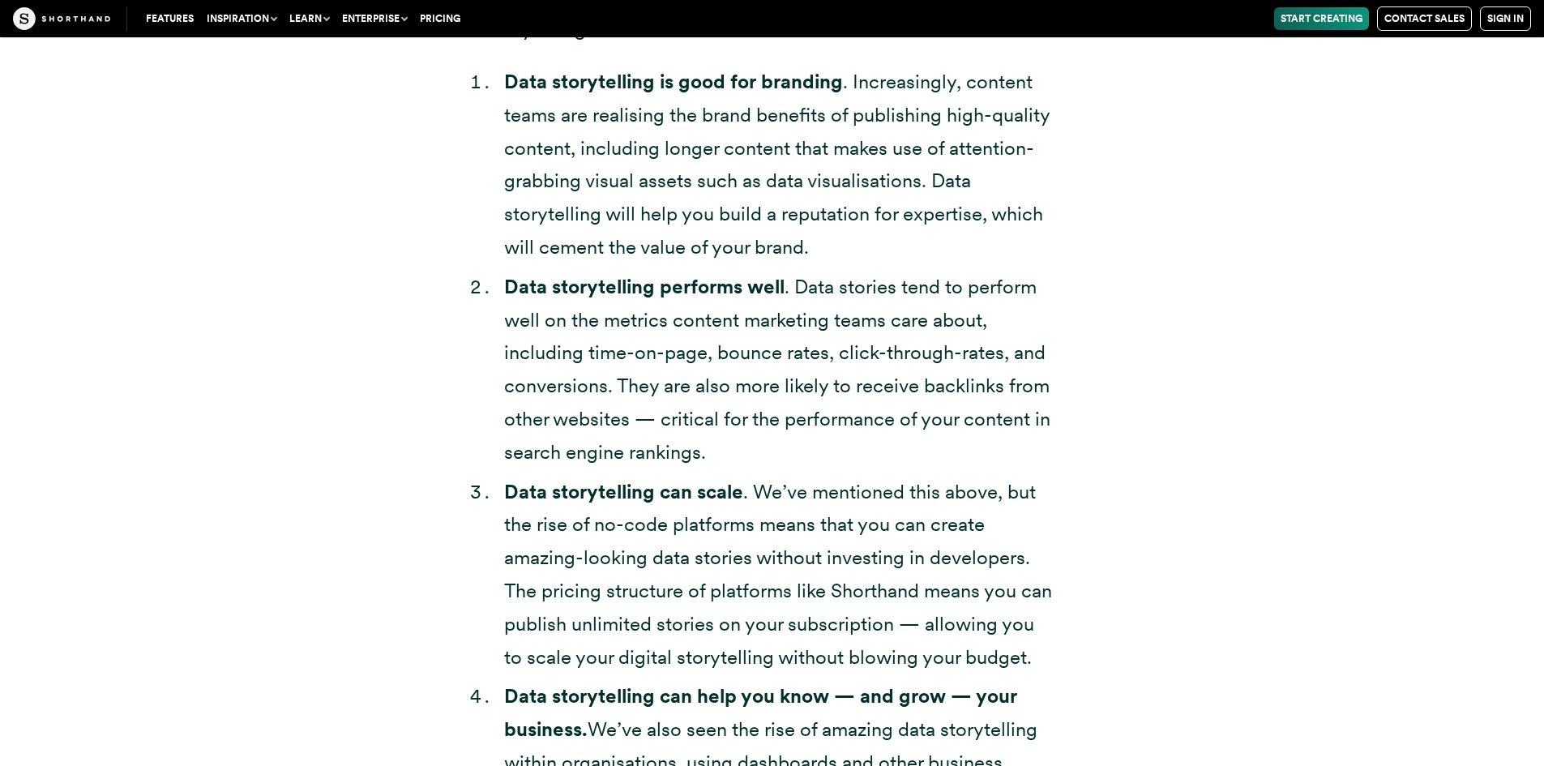 The height and width of the screenshot is (766, 1544). Describe the element at coordinates (440, 19) in the screenshot. I see `a: Pricing` at that location.